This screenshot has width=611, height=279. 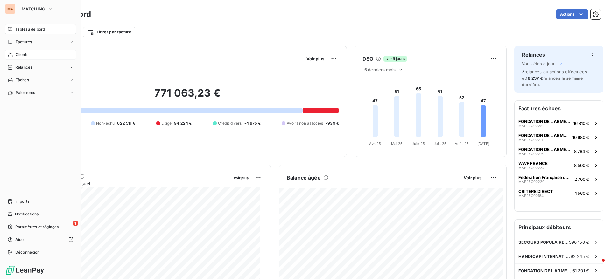 What do you see at coordinates (559, 151) in the screenshot?
I see `button: FONDATION DE L ARMEE DU SALUTMAF25C002168 784 €` at bounding box center [559, 151].